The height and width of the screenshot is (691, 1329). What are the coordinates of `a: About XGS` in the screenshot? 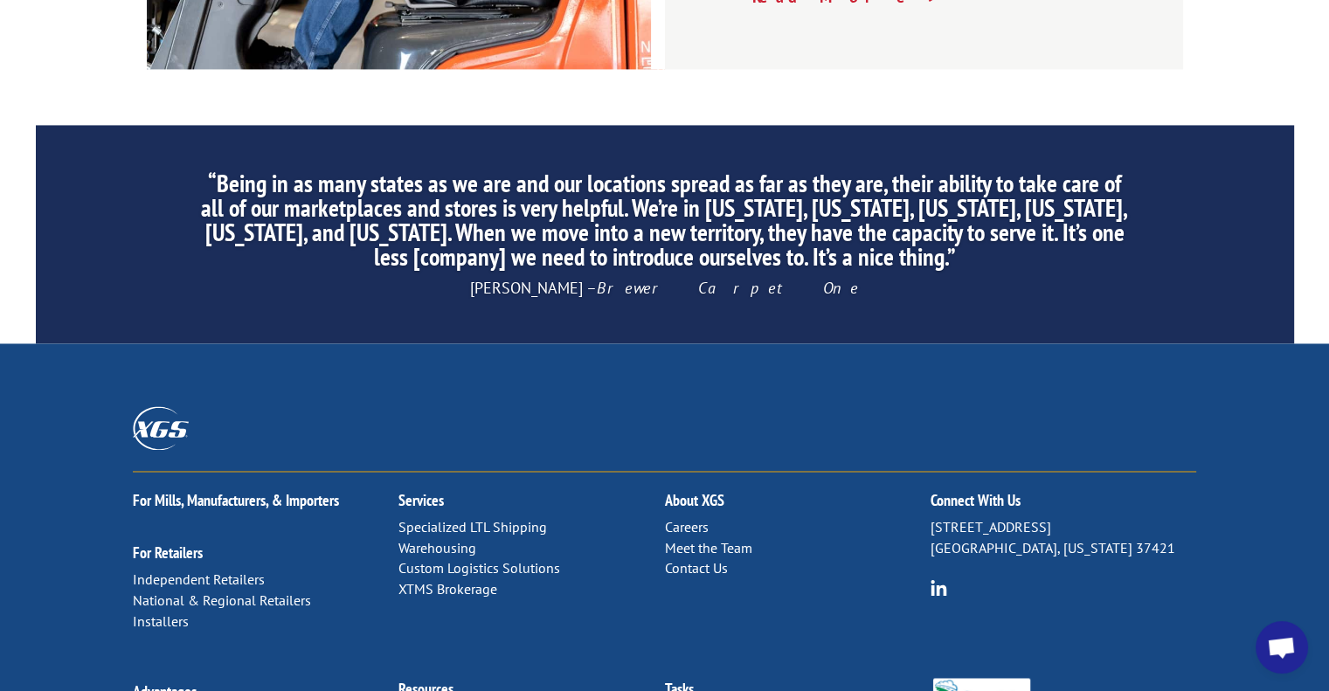 It's located at (694, 500).